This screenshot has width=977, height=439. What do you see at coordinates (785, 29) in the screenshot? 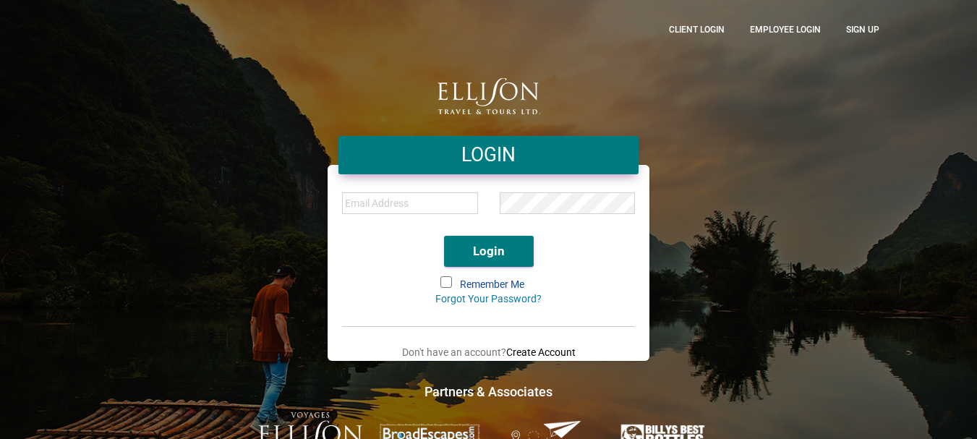
I see `a: Employee Login` at bounding box center [785, 29].